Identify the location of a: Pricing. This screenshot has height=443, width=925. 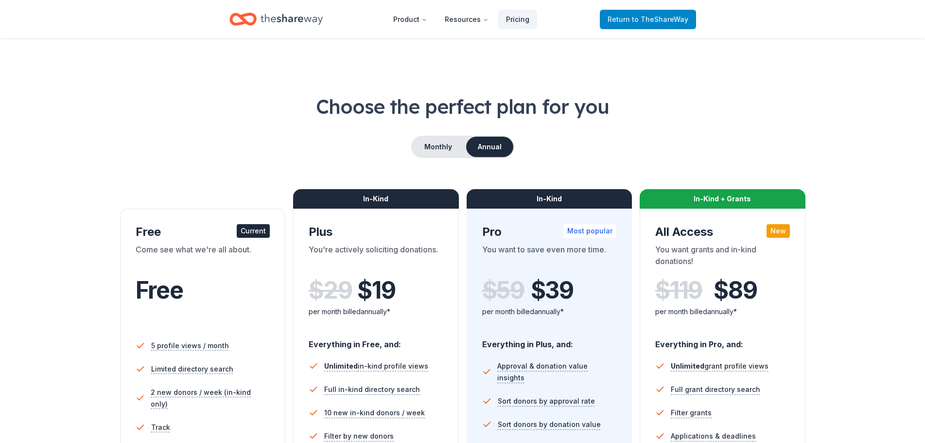
(518, 19).